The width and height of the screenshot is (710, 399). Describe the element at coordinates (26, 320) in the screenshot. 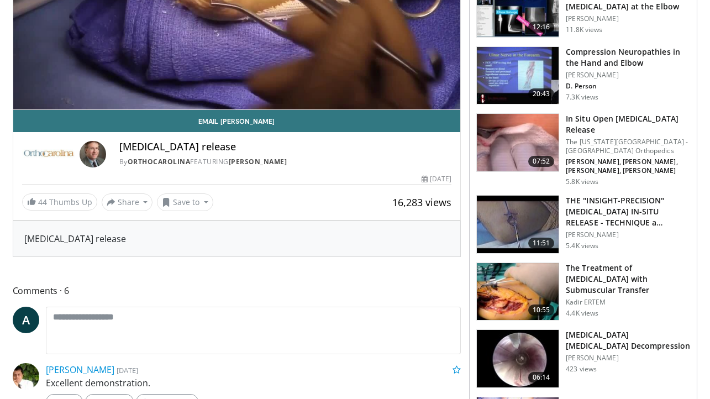

I see `span: A` at that location.